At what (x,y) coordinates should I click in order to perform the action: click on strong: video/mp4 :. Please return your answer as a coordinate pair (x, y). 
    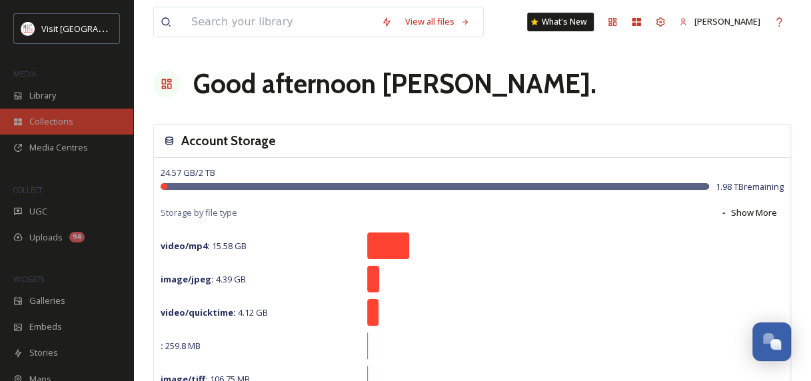
    Looking at the image, I should click on (185, 246).